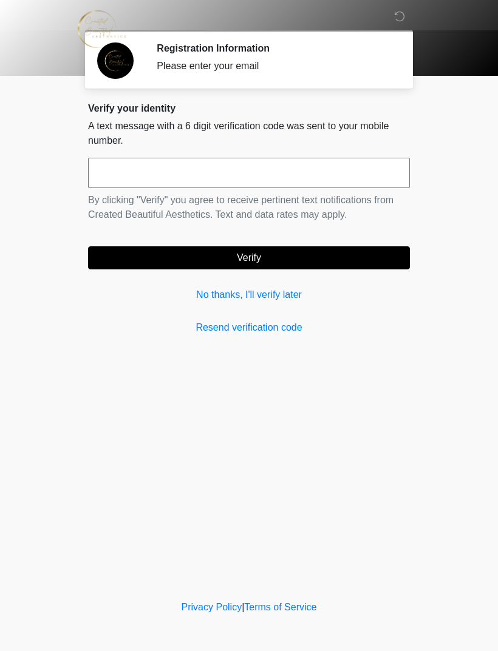 This screenshot has width=498, height=651. Describe the element at coordinates (249, 108) in the screenshot. I see `h2: Verify your identity` at that location.